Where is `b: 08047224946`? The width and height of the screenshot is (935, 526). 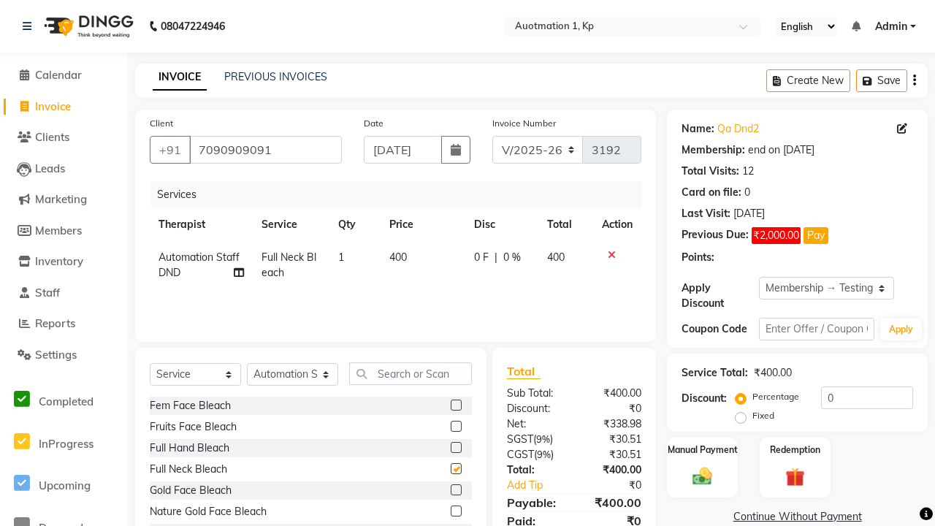
b: 08047224946 is located at coordinates (193, 26).